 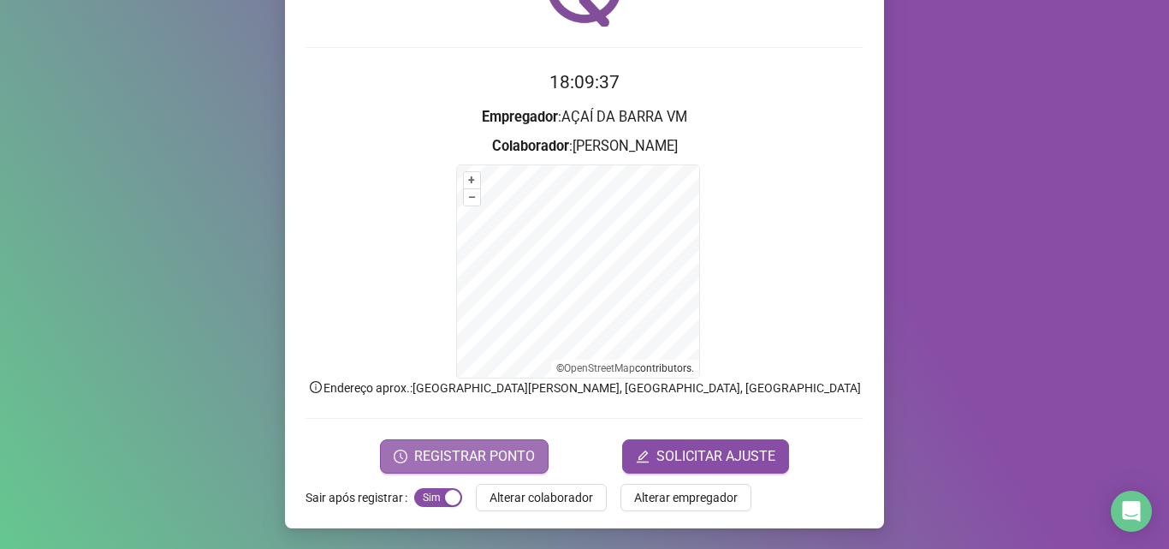 What do you see at coordinates (401, 456) in the screenshot?
I see `span: clock-circle` at bounding box center [401, 456].